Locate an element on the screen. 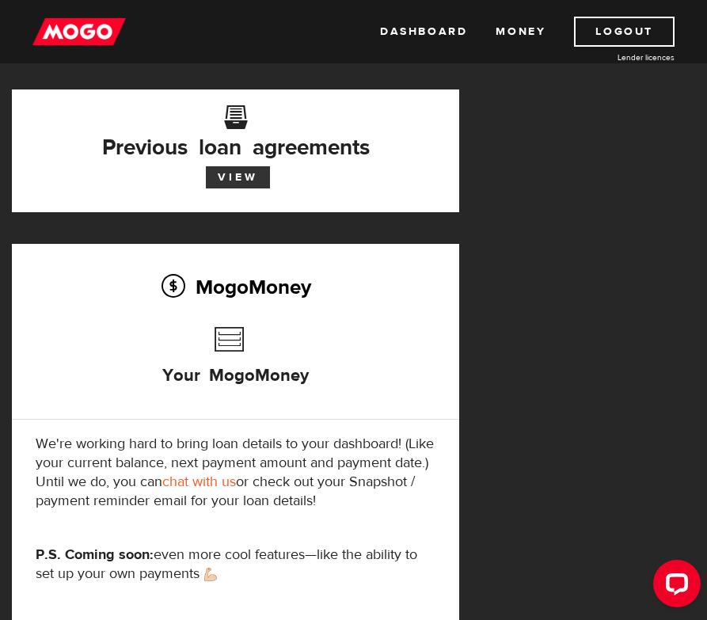 Image resolution: width=707 pixels, height=620 pixels. a: Logout is located at coordinates (624, 32).